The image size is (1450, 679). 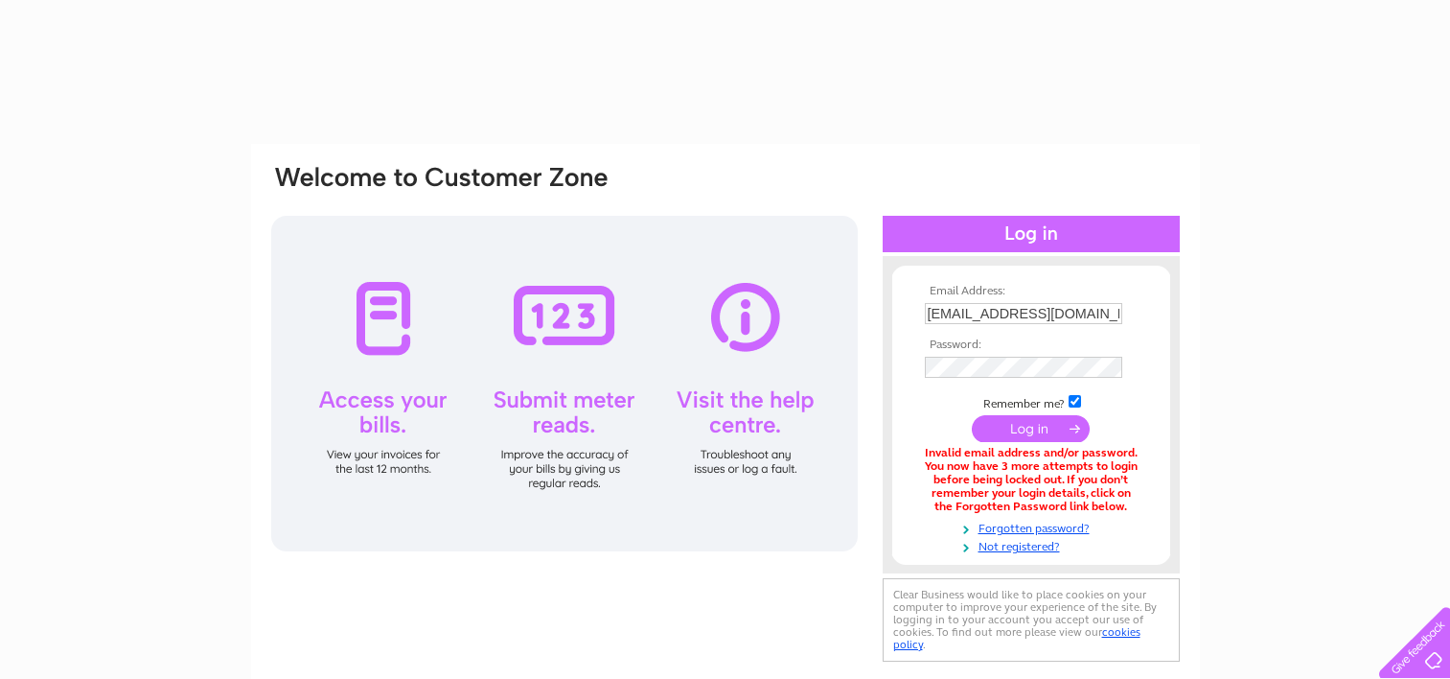 I want to click on a: Not registered?, so click(x=1033, y=545).